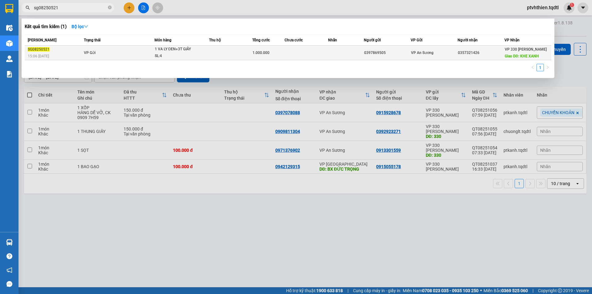 The height and width of the screenshot is (294, 592). Describe the element at coordinates (532, 67) in the screenshot. I see `li: Previous Page` at that location.